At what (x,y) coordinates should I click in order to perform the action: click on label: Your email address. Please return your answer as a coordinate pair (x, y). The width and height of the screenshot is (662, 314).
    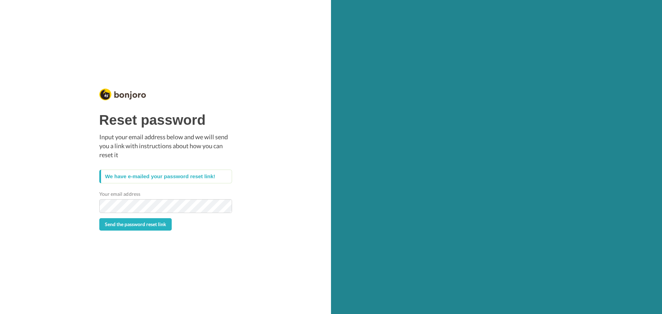
    Looking at the image, I should click on (120, 194).